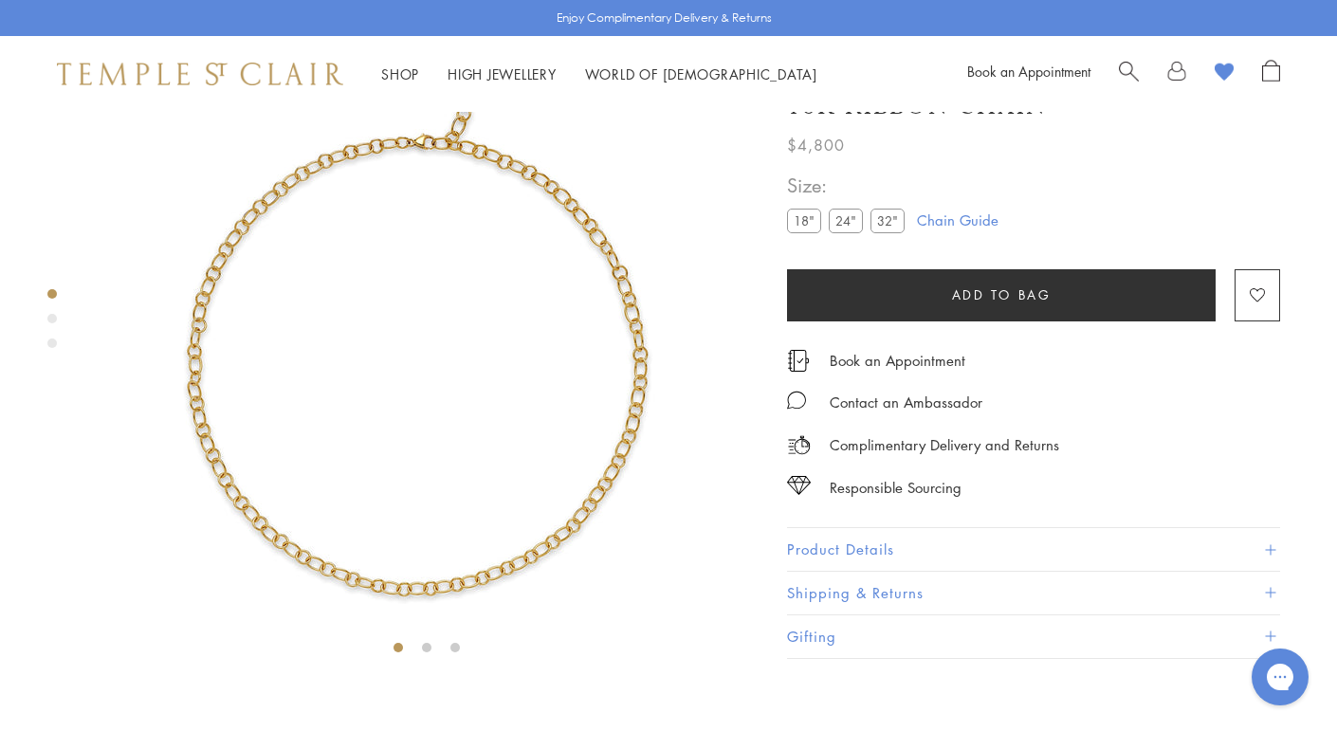  What do you see at coordinates (1033, 550) in the screenshot?
I see `button: Product Details` at bounding box center [1033, 550].